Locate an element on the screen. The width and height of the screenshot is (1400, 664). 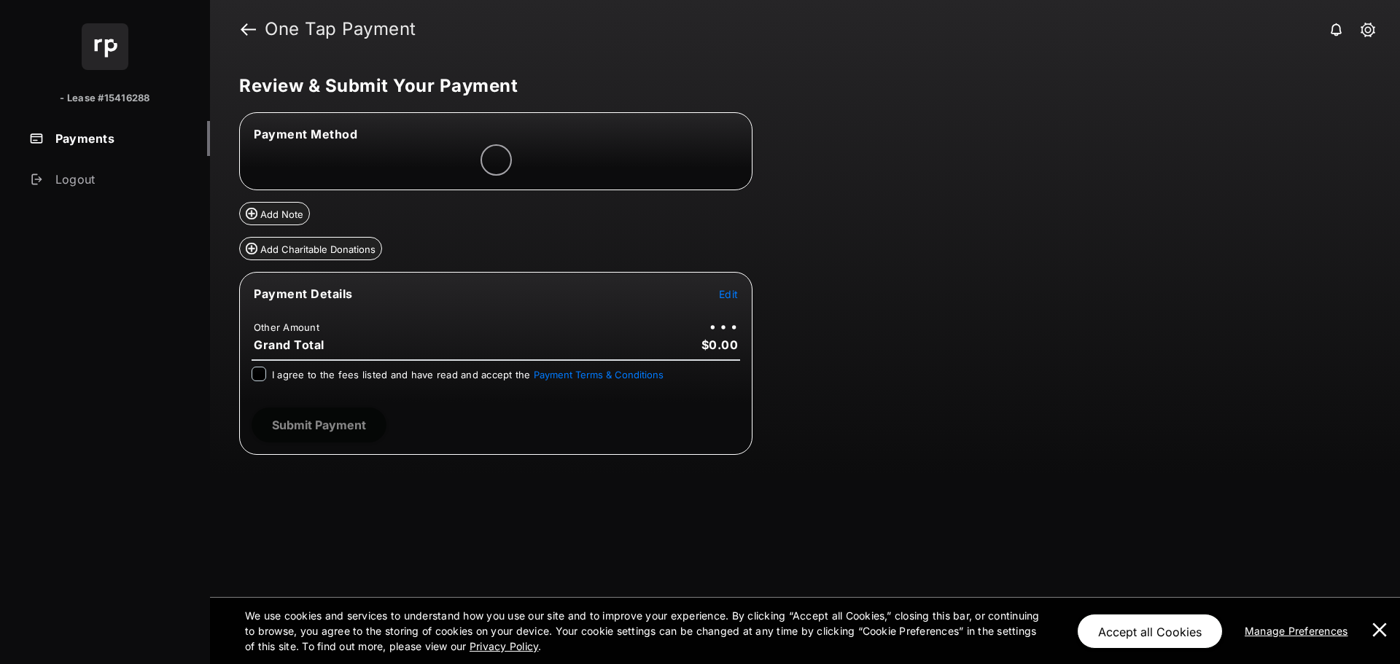
span: Payment Method is located at coordinates (305, 134).